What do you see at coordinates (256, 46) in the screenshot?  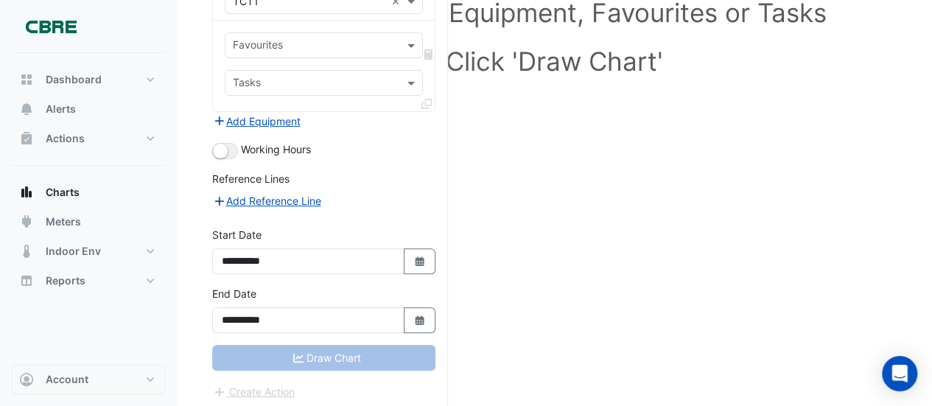 I see `div: Favourites` at bounding box center [256, 46].